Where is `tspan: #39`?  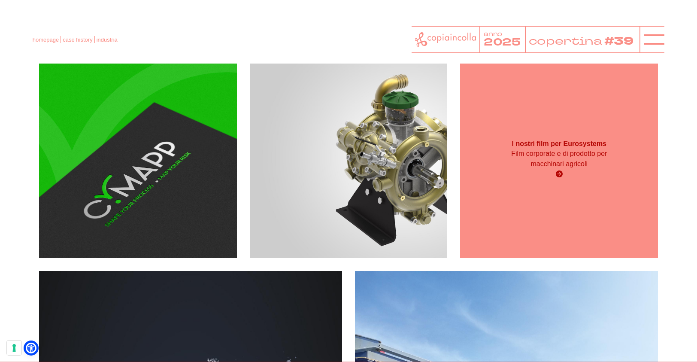
tspan: #39 is located at coordinates (620, 41).